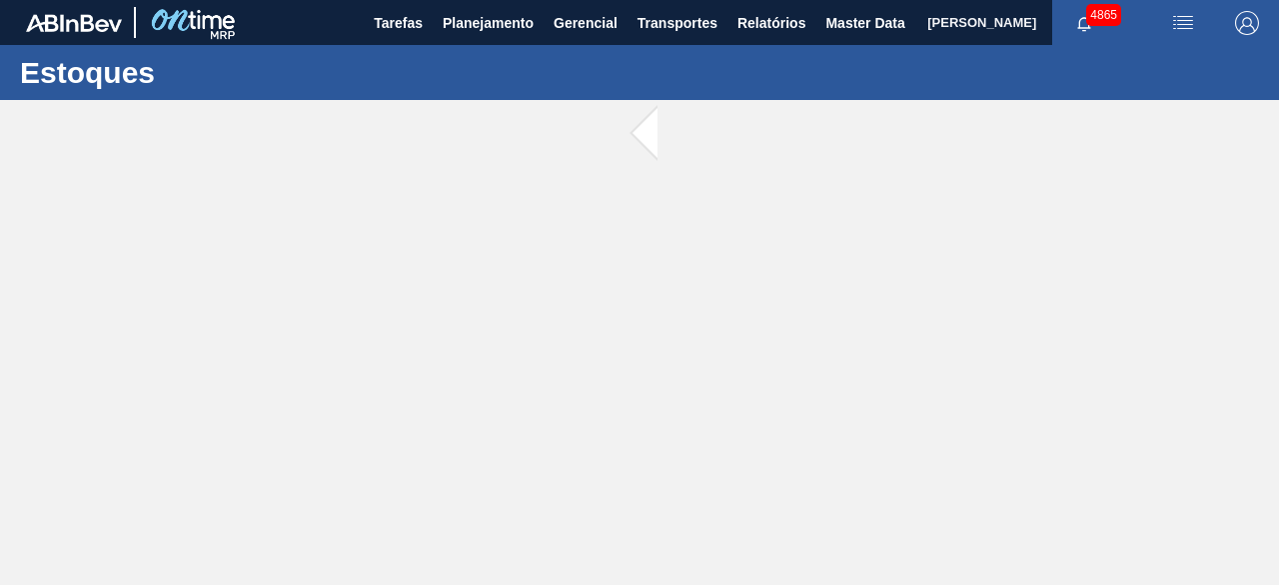 The width and height of the screenshot is (1279, 585). What do you see at coordinates (488, 23) in the screenshot?
I see `span: Planejamento` at bounding box center [488, 23].